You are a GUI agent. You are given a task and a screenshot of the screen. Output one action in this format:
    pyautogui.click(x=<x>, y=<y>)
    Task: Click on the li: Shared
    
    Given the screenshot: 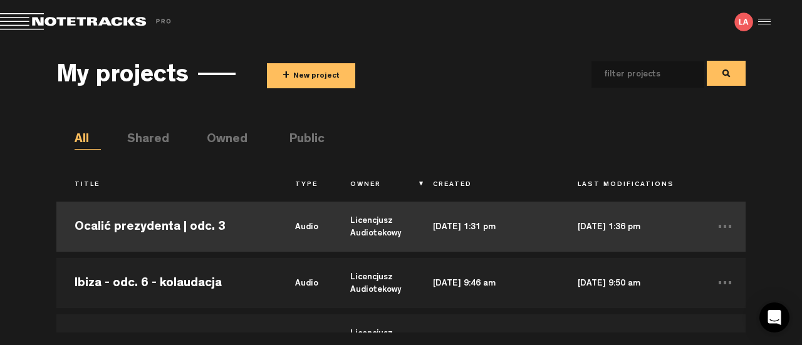 What is the action you would take?
    pyautogui.click(x=140, y=140)
    